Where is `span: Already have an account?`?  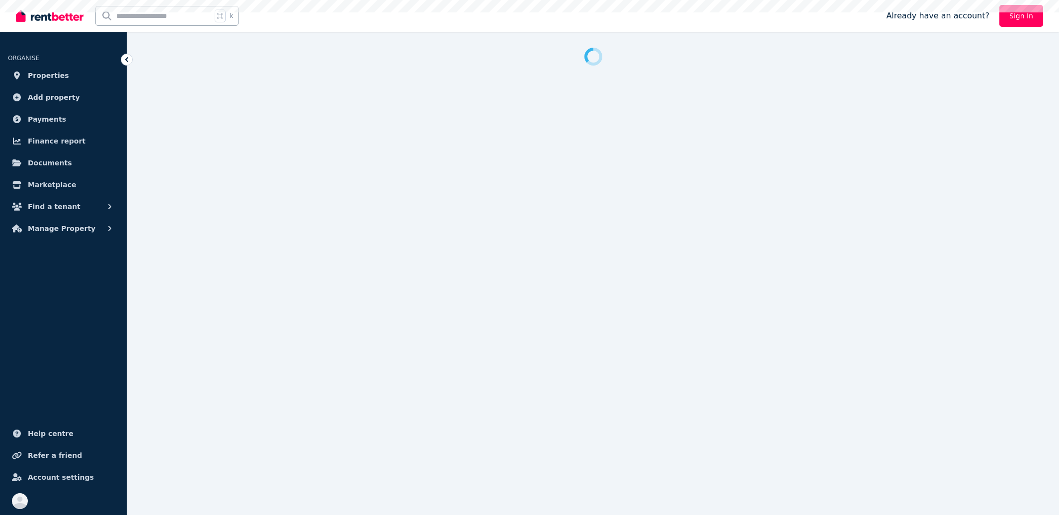
span: Already have an account? is located at coordinates (938, 16).